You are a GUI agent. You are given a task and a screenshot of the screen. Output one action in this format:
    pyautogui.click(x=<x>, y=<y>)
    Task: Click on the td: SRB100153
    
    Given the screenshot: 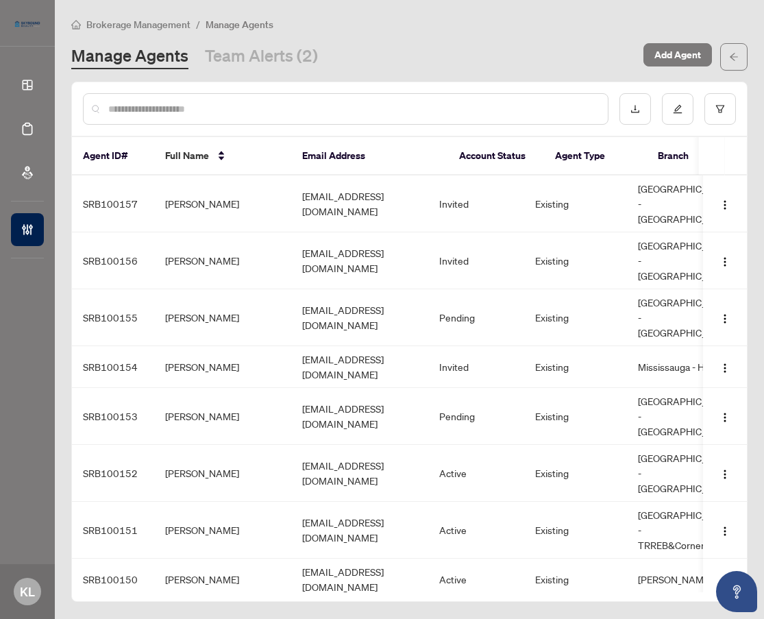 What is the action you would take?
    pyautogui.click(x=113, y=416)
    